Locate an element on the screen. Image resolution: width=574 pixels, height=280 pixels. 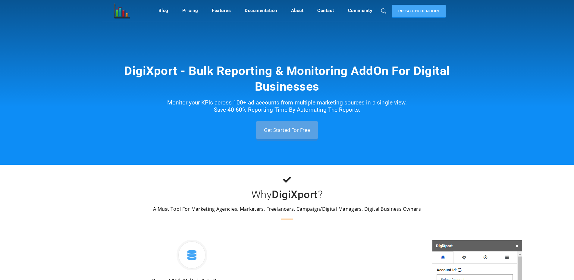
a: Pricing is located at coordinates (190, 11).